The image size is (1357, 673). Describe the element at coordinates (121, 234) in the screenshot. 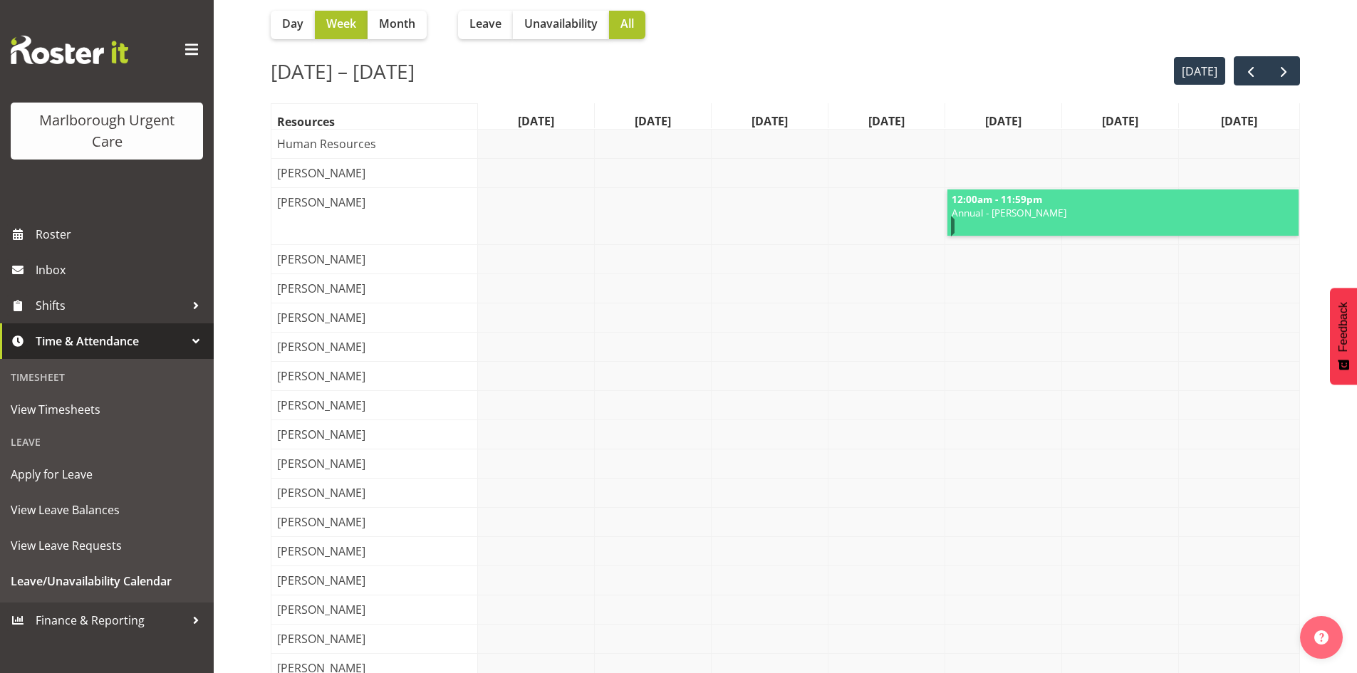

I see `span: Roster` at that location.